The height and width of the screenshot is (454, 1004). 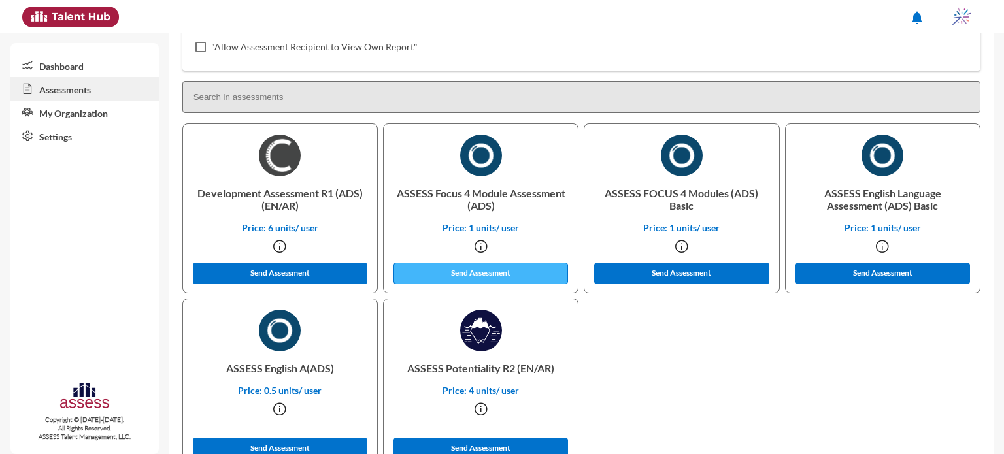 What do you see at coordinates (84, 65) in the screenshot?
I see `a: Dashboard` at bounding box center [84, 65].